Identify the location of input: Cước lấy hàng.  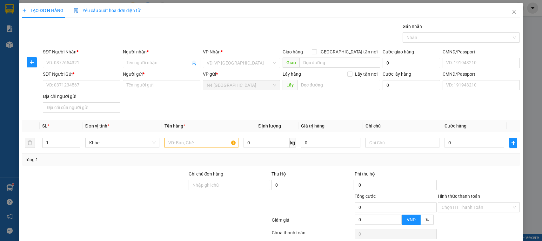
(411, 85).